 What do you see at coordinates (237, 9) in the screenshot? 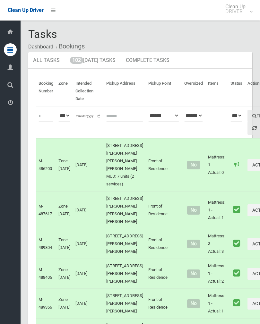
I see `span: Clean Up` at bounding box center [237, 9].